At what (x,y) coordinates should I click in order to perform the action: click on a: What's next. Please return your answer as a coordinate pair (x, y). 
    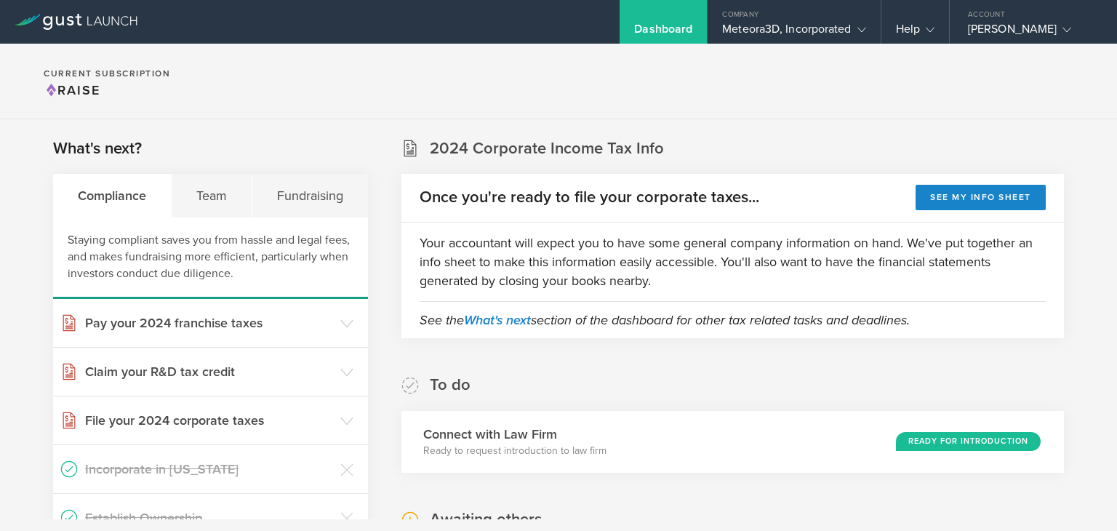
    Looking at the image, I should click on (498, 320).